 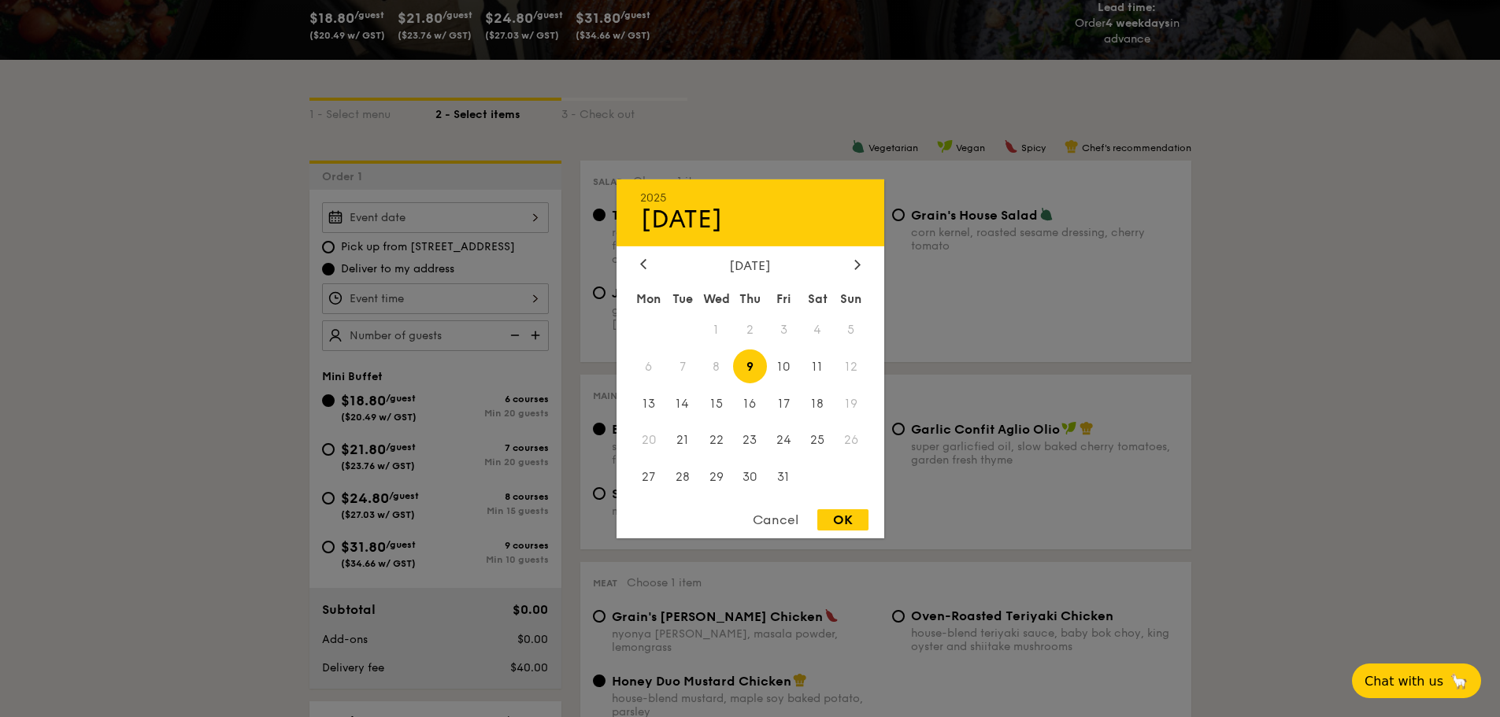 What do you see at coordinates (775, 520) in the screenshot?
I see `div: Cancel` at bounding box center [775, 520].